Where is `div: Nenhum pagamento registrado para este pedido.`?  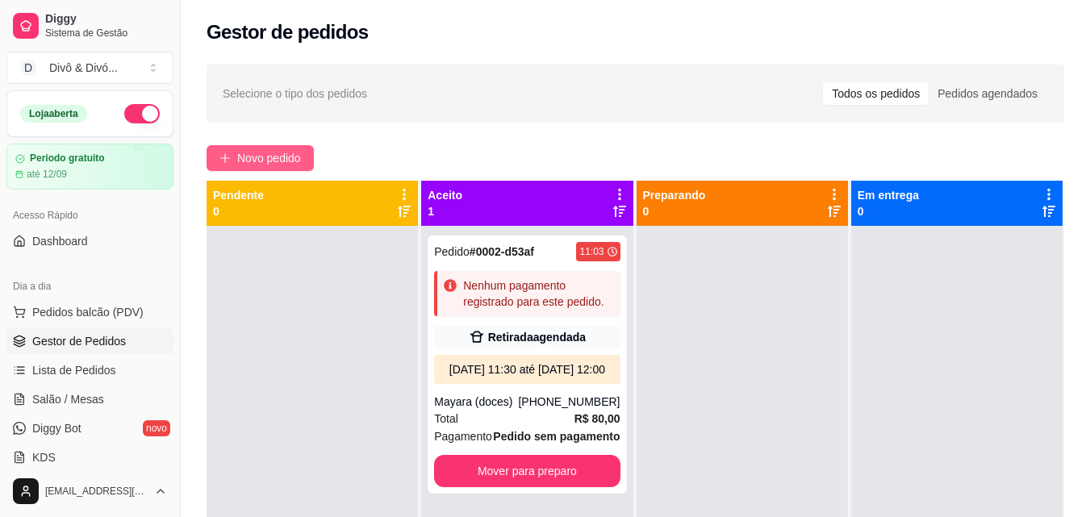
div: Nenhum pagamento registrado para este pedido. is located at coordinates (538, 294).